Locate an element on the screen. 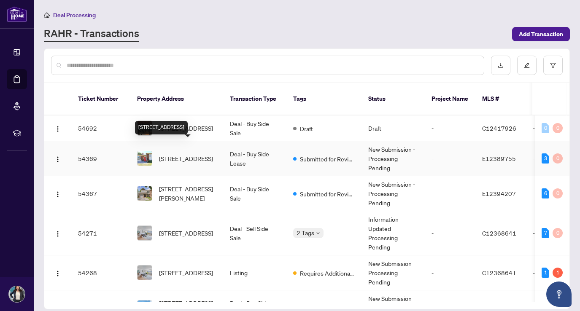 The image size is (580, 311). span: E12394207 is located at coordinates (499, 194).